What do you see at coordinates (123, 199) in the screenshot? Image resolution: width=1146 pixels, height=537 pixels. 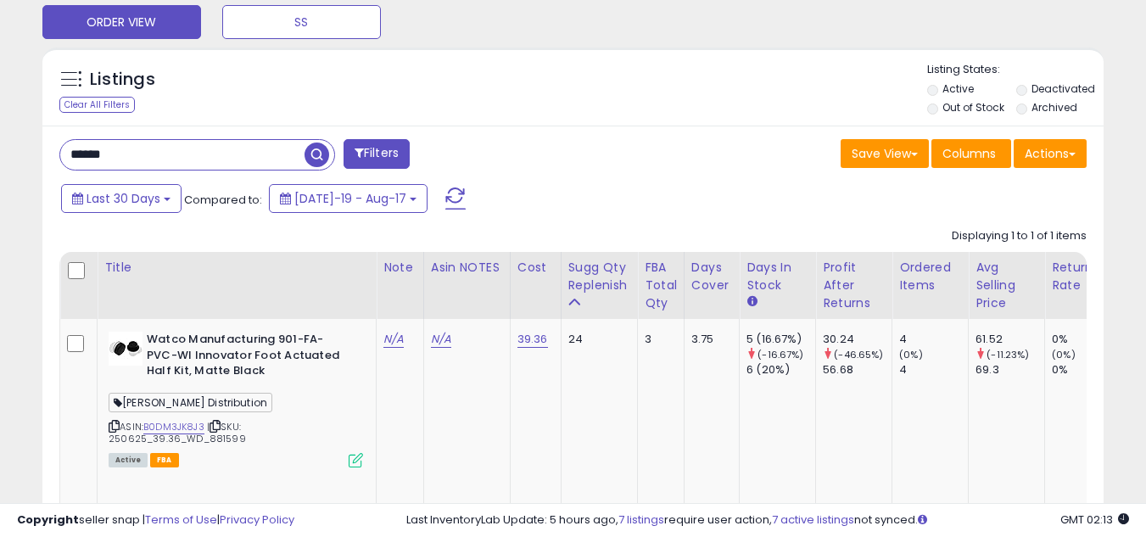 I see `span: Last 30 Days` at bounding box center [123, 199].